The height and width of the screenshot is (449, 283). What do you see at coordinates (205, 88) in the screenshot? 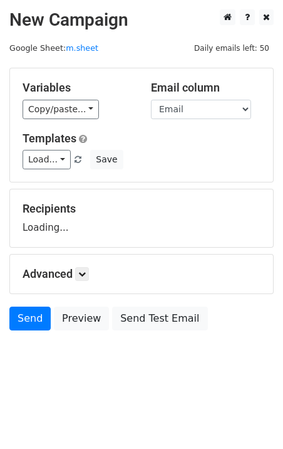
I see `h5: Email column` at bounding box center [205, 88].